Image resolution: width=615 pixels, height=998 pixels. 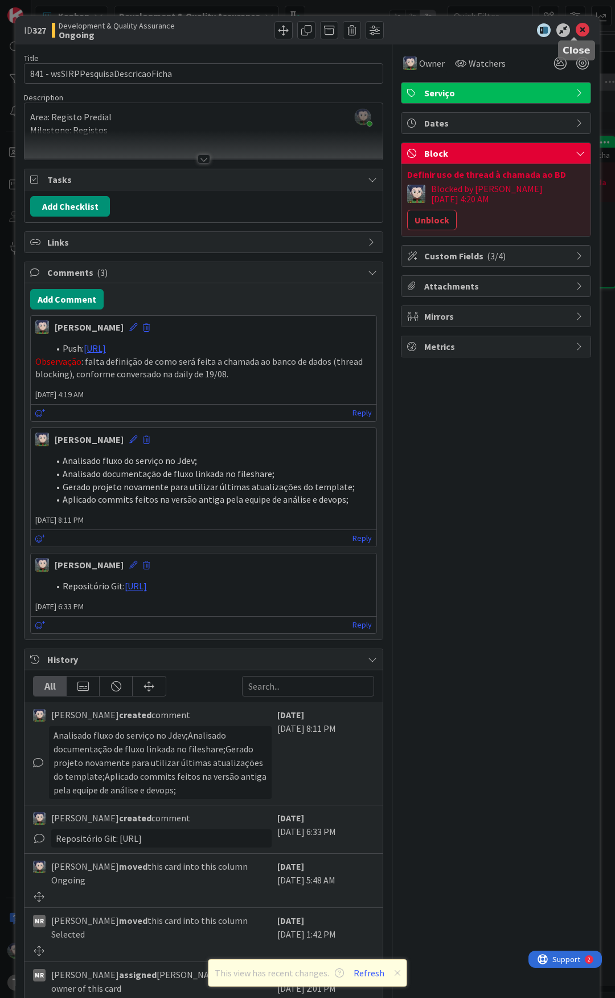 What do you see at coordinates (497, 123) in the screenshot?
I see `span: Dates` at bounding box center [497, 123].